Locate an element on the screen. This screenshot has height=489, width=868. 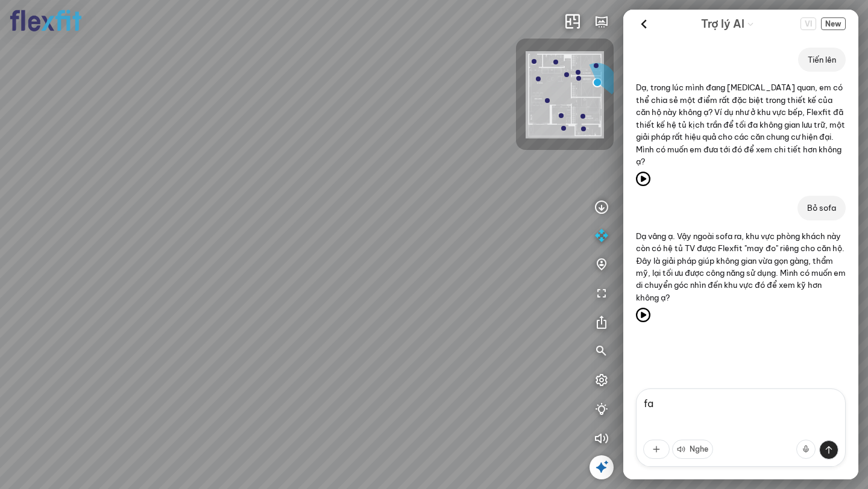
textarea: fa is located at coordinates (741, 428).